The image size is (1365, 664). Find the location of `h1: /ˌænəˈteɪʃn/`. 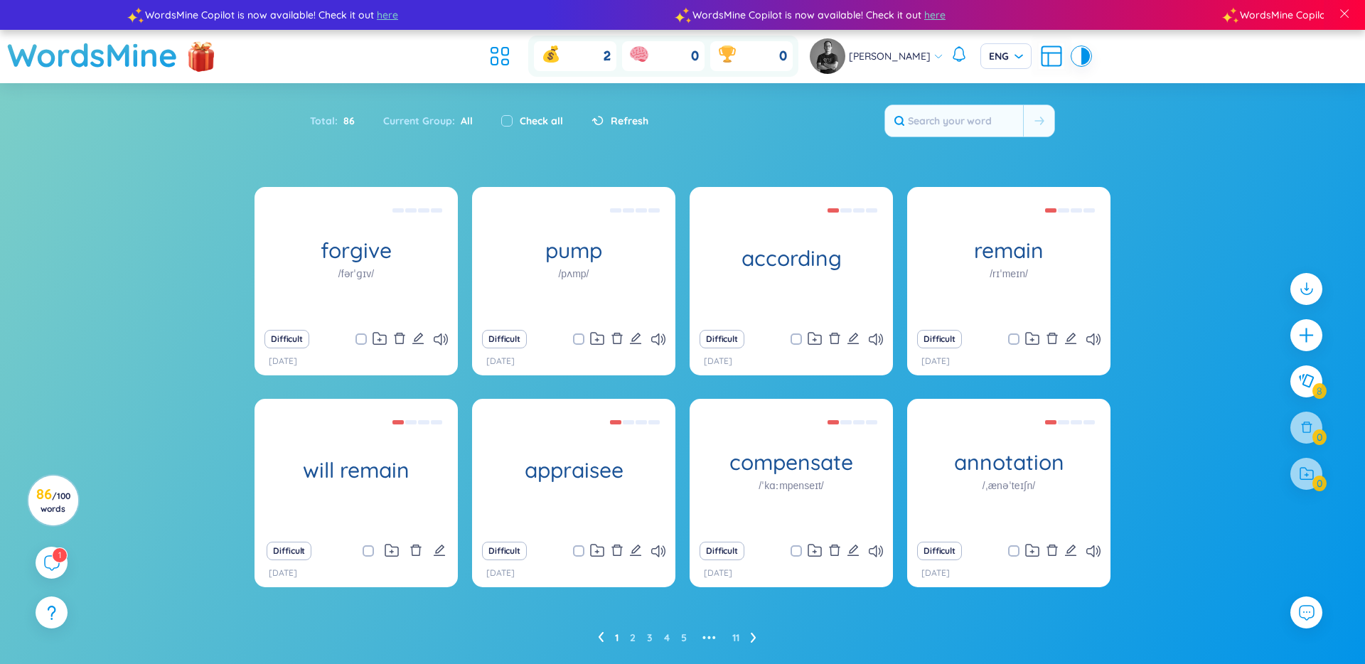

h1: /ˌænəˈteɪʃn/ is located at coordinates (1009, 486).